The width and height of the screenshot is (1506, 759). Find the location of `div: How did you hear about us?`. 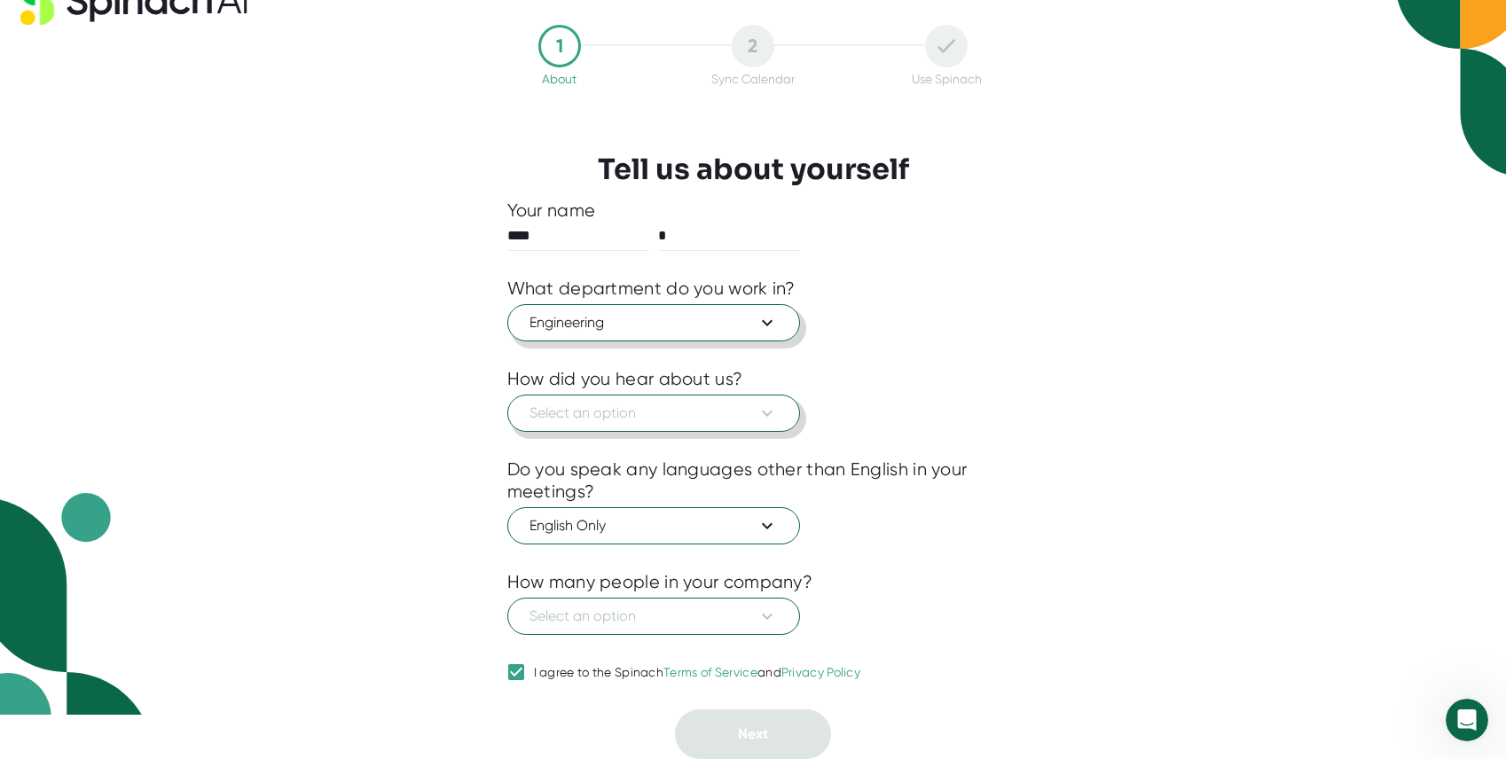

div: How did you hear about us? is located at coordinates (625, 379).